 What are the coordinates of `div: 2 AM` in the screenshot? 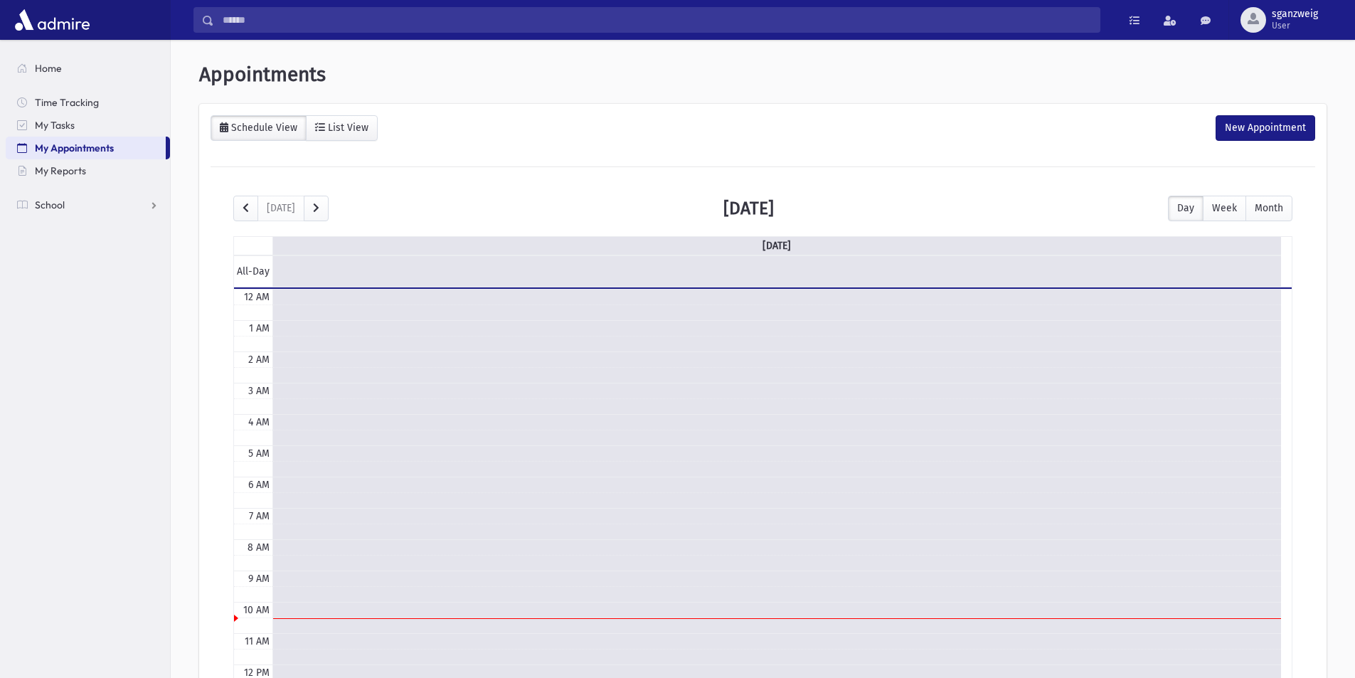 It's located at (259, 359).